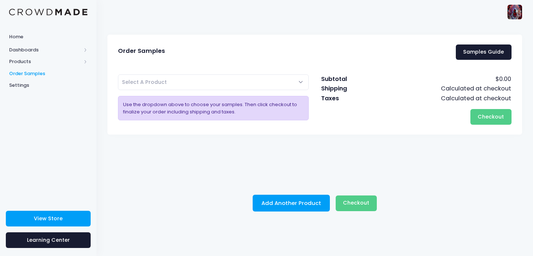  What do you see at coordinates (347, 88) in the screenshot?
I see `td: Shipping` at bounding box center [347, 88].